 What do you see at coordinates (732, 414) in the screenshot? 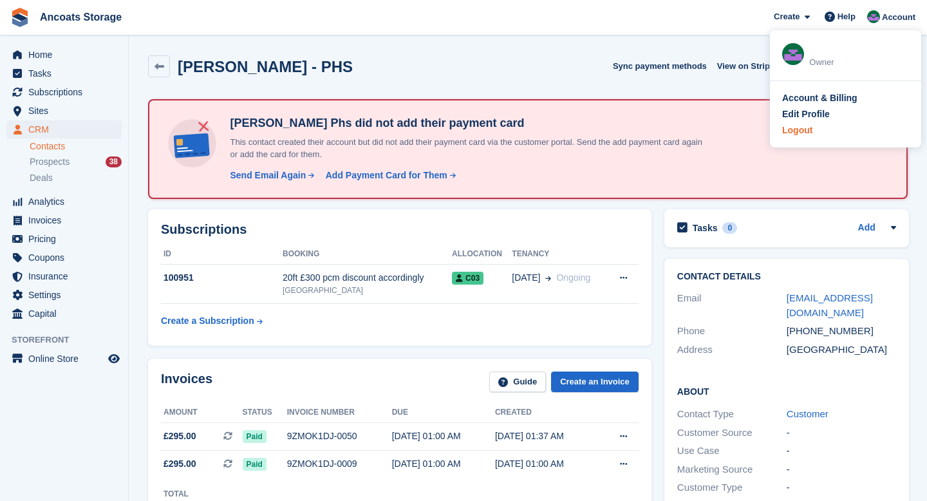
I see `div: Contact Type` at bounding box center [732, 414].